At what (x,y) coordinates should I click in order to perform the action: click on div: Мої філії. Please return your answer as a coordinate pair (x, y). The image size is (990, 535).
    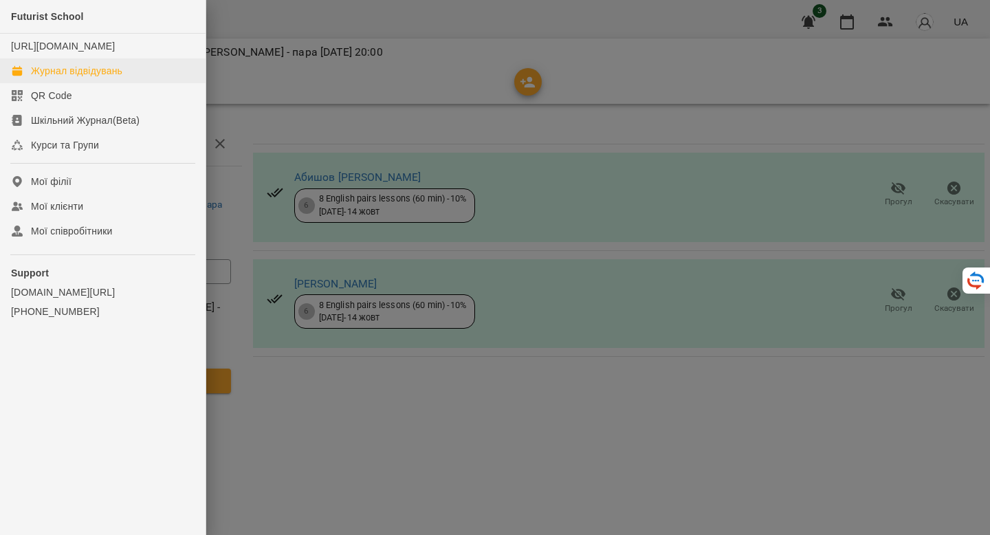
    Looking at the image, I should click on (51, 181).